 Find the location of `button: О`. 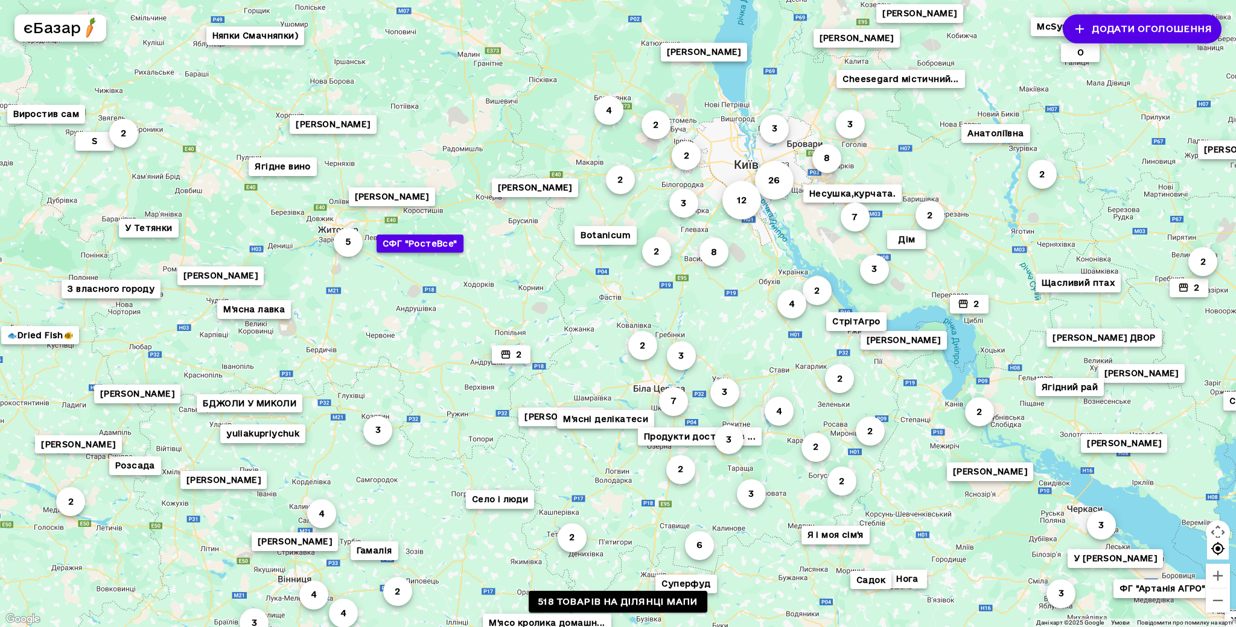

button: О is located at coordinates (1080, 52).